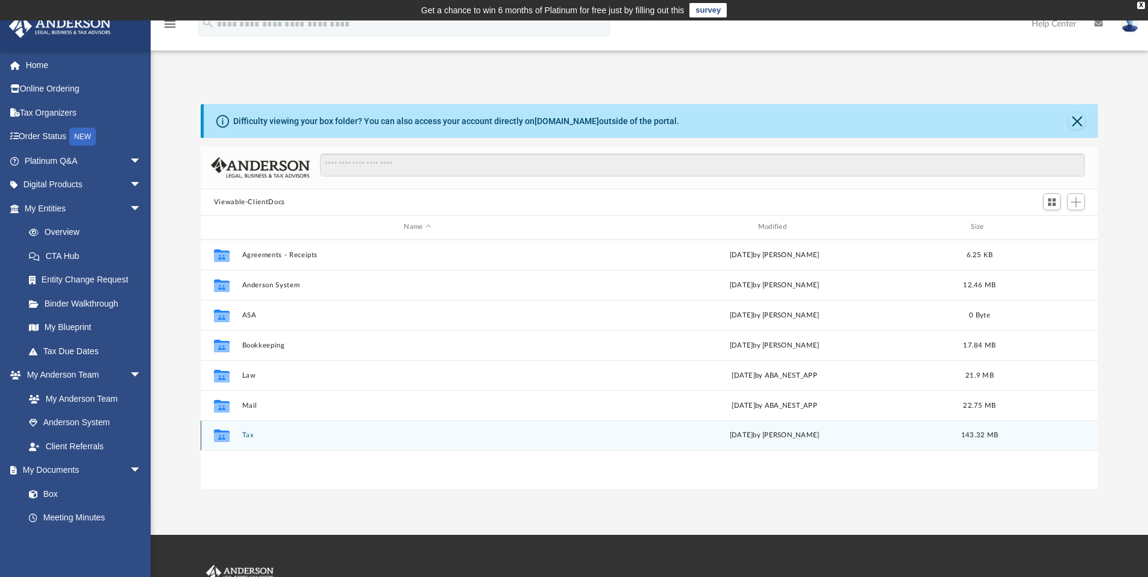  I want to click on button: Bookkeeping, so click(417, 345).